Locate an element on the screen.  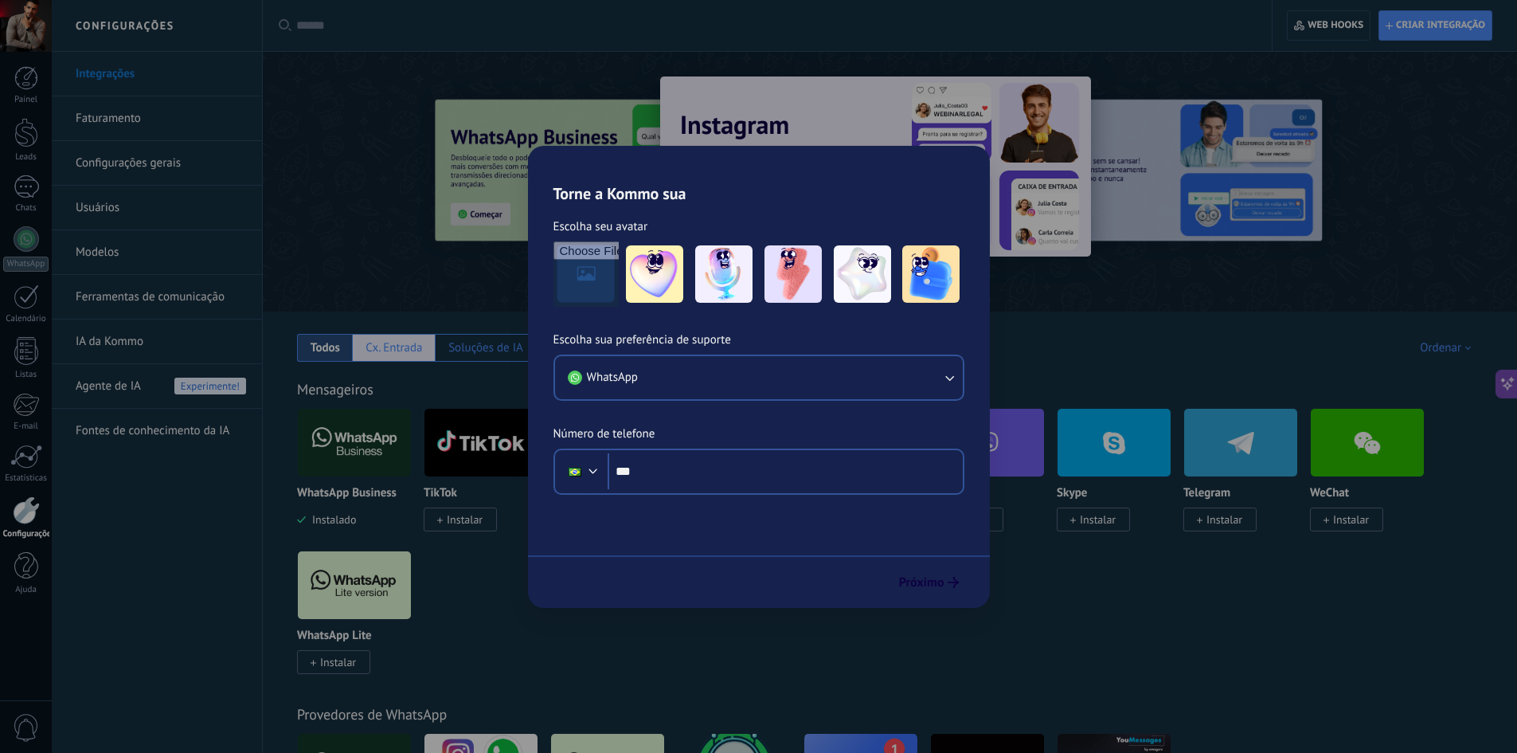
button: Próximo is located at coordinates (929, 582).